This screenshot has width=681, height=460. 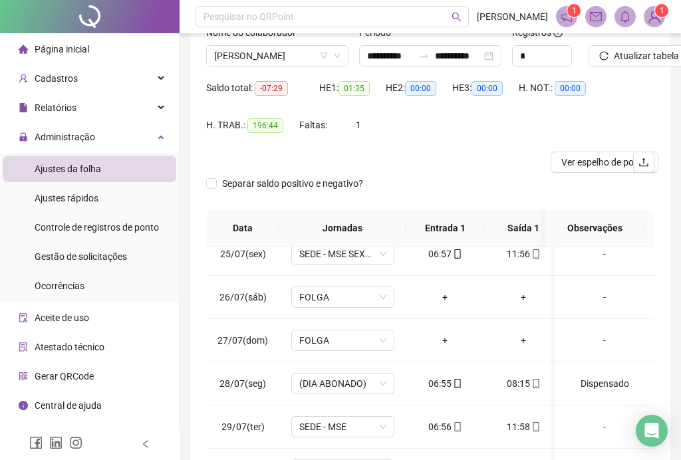 What do you see at coordinates (243, 427) in the screenshot?
I see `span: 29/07(ter)` at bounding box center [243, 427].